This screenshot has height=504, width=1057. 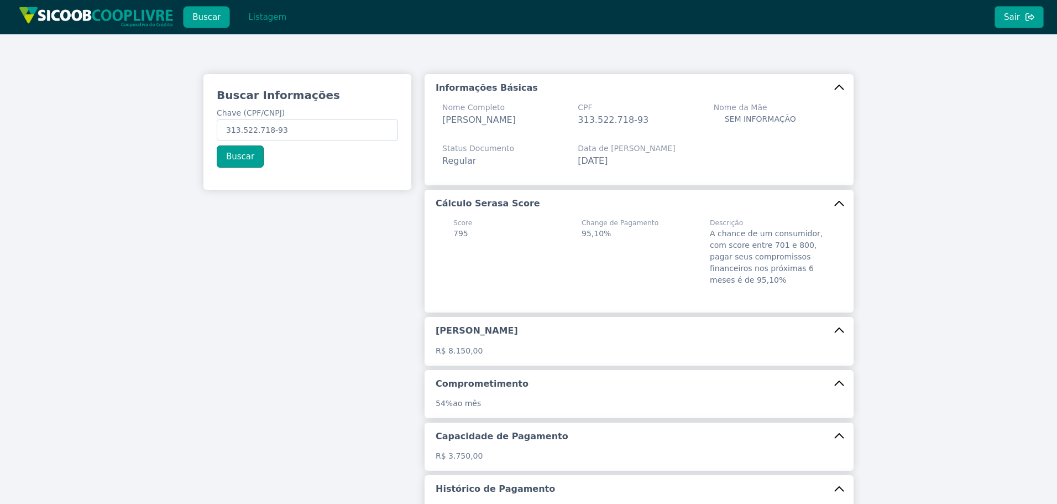 What do you see at coordinates (250, 113) in the screenshot?
I see `span: Chave (CPF/CNPJ)` at bounding box center [250, 113].